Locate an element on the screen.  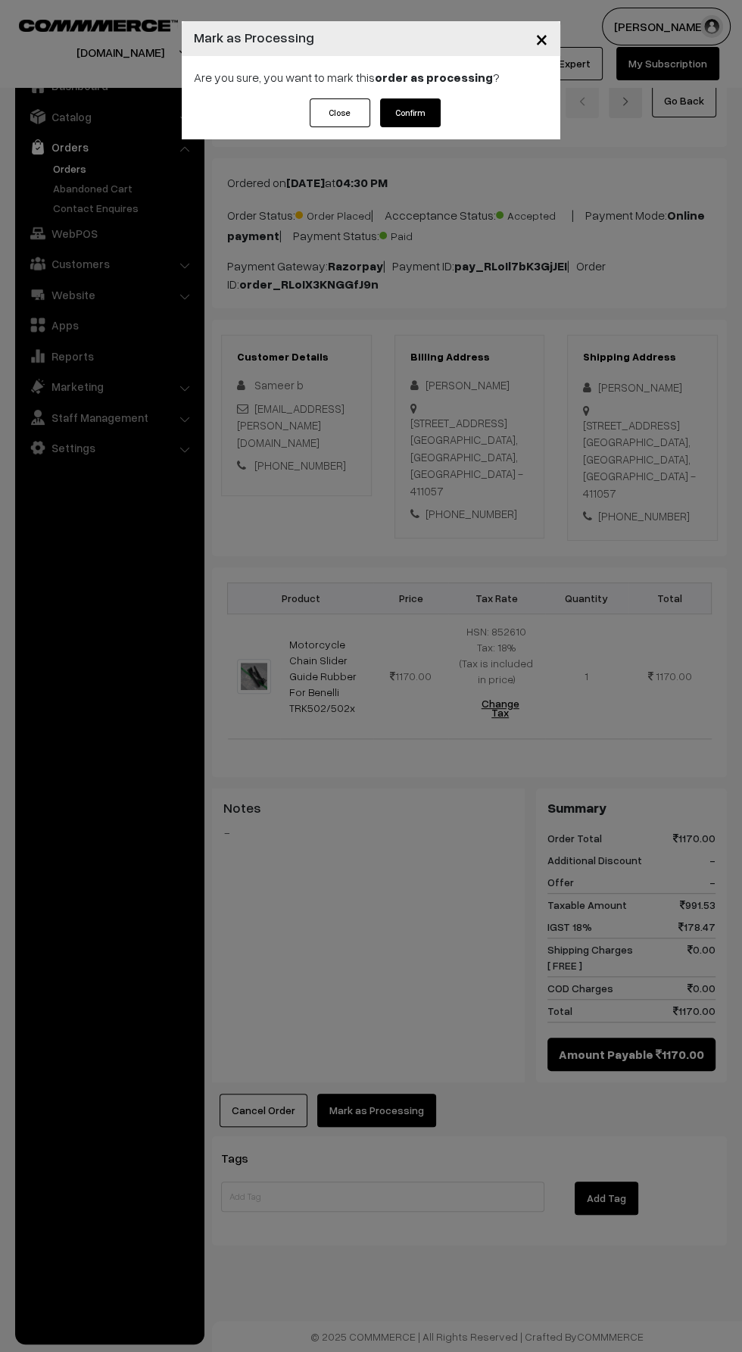
strong: order as processing is located at coordinates (434, 77).